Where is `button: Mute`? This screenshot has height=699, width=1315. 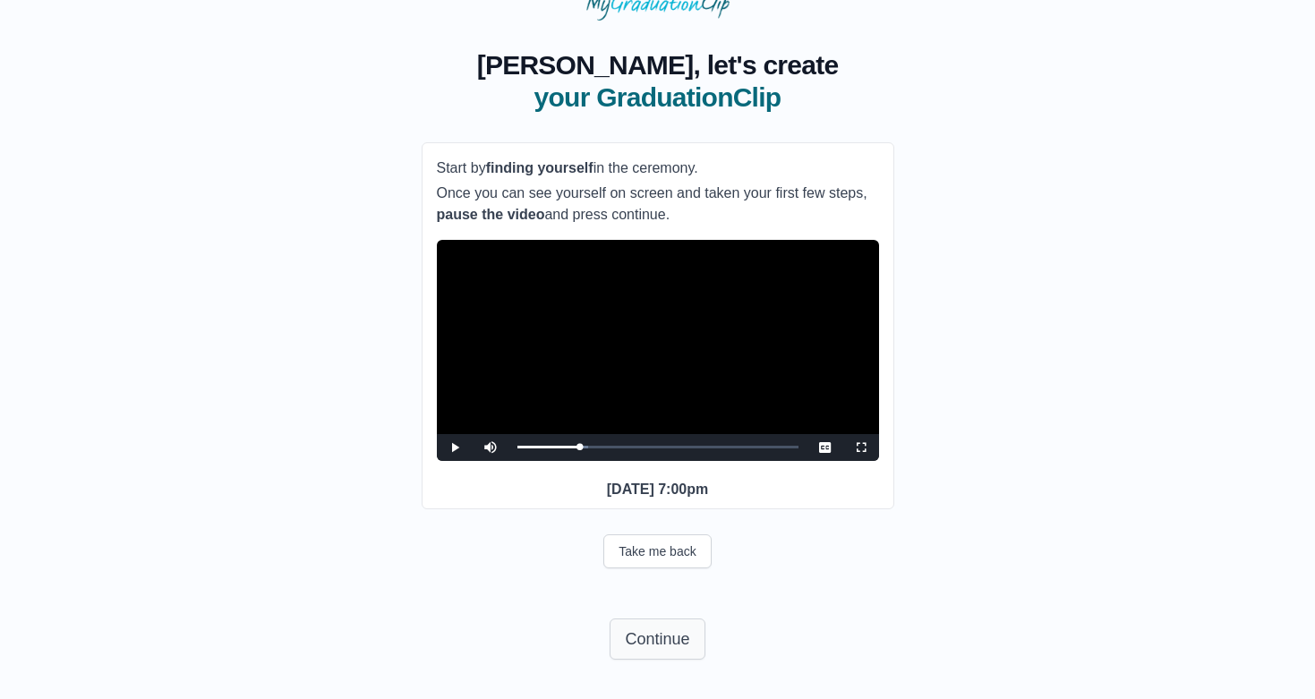
button: Mute is located at coordinates (490, 448).